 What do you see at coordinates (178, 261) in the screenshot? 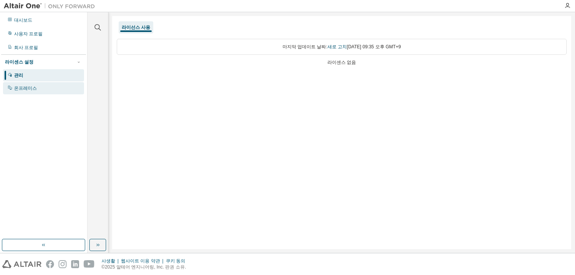
I see `div: 쿠키 동의` at bounding box center [178, 261].